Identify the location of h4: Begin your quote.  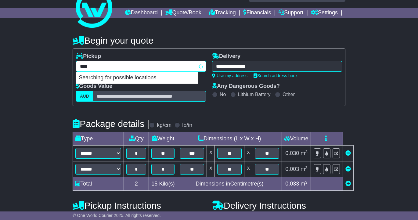
(208, 40).